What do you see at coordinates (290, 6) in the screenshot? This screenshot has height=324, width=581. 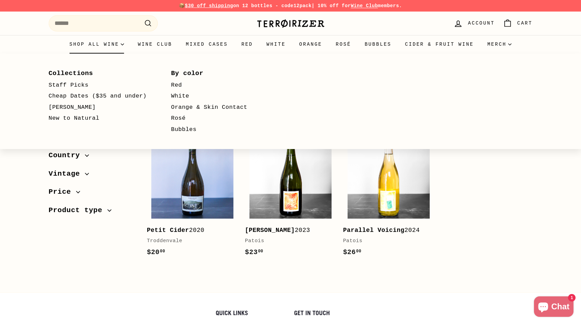 I see `p: 📦 on 12 bottles - code | 10% off for members.` at bounding box center [290, 6].